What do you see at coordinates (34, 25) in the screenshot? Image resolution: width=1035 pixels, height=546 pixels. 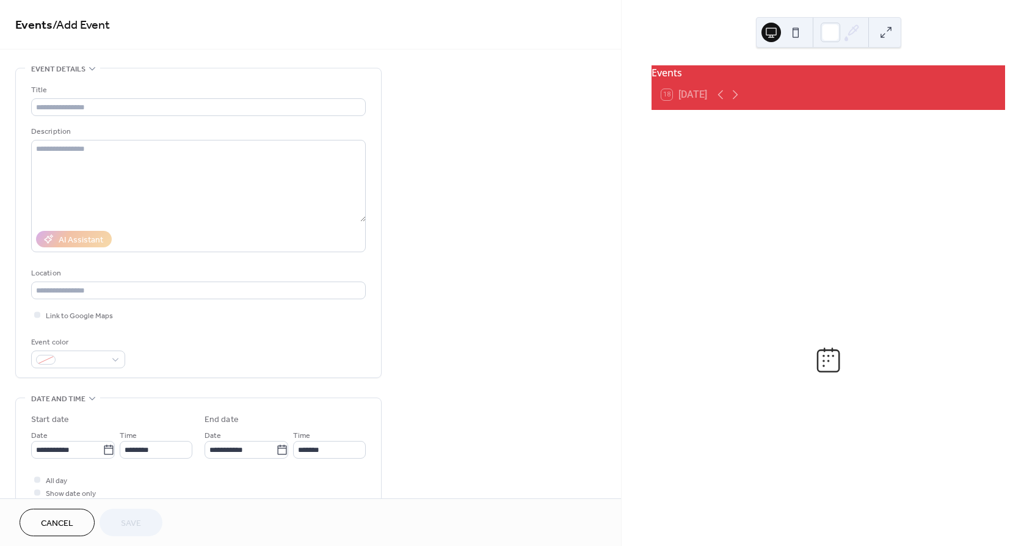 I see `a: Events` at bounding box center [34, 25].